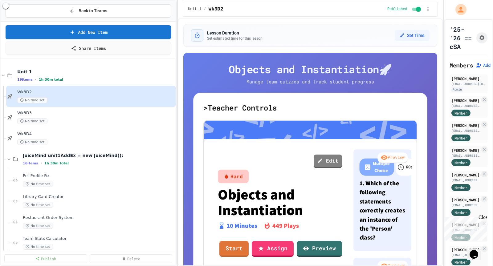 This screenshot has height=266, width=493. Describe the element at coordinates (30, 163) in the screenshot. I see `span: 16 items` at that location.